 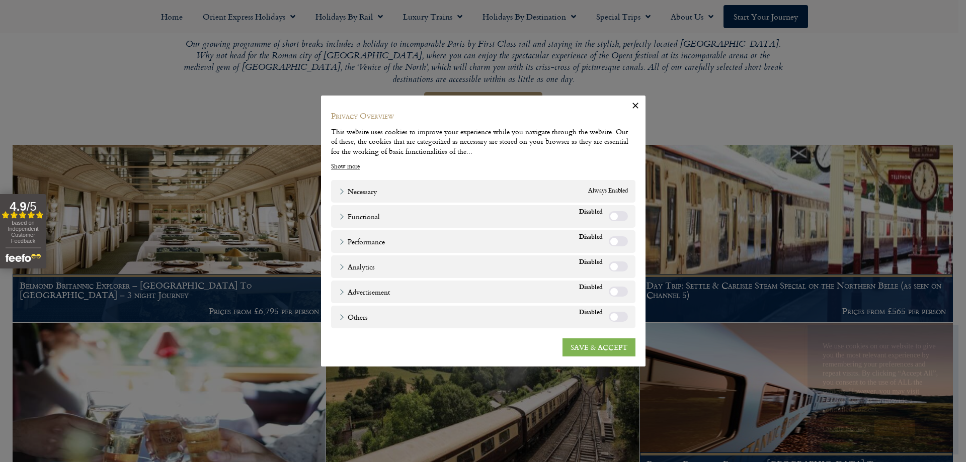 I want to click on a: Others, so click(x=353, y=317).